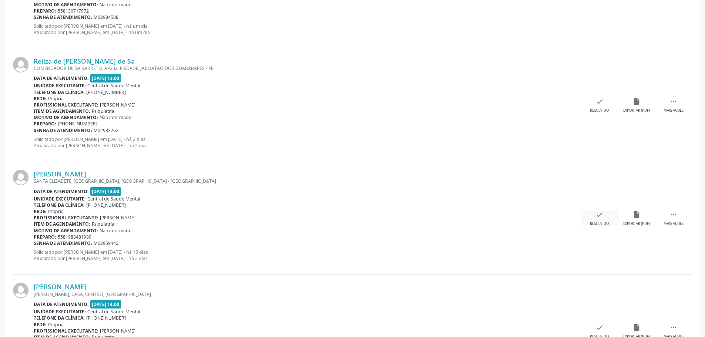 The image size is (705, 337). What do you see at coordinates (307, 68) in the screenshot?
I see `div: COMENDADOR DE SA BARRETO, AP202, PIEDADE, JABOATAO DOS GUARARAPES - PE` at bounding box center [307, 68].